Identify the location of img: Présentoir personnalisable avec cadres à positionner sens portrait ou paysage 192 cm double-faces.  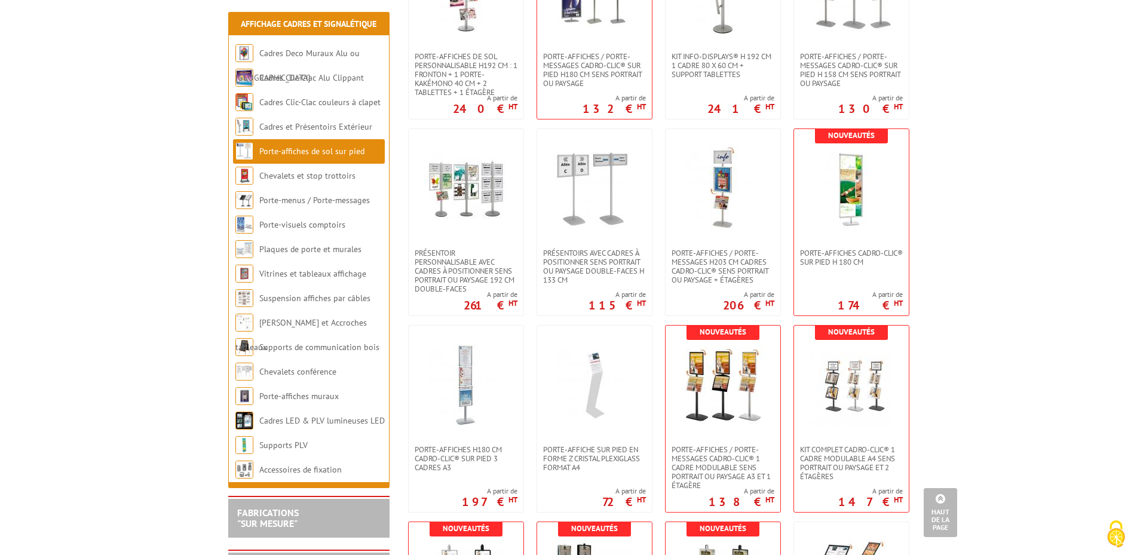
(466, 189).